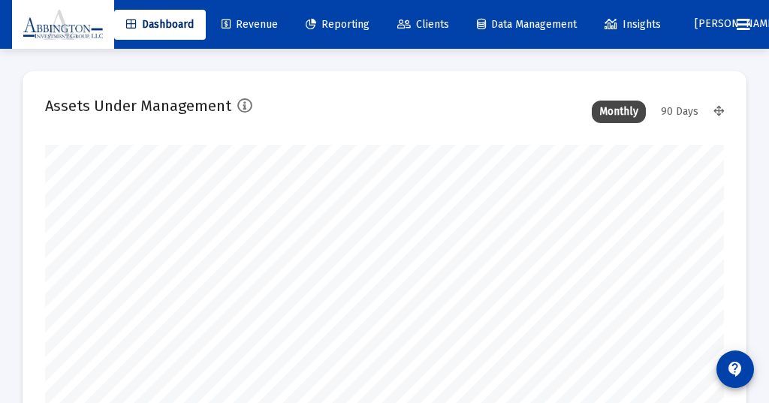 The height and width of the screenshot is (403, 769). Describe the element at coordinates (160, 24) in the screenshot. I see `span: Dashboard` at that location.